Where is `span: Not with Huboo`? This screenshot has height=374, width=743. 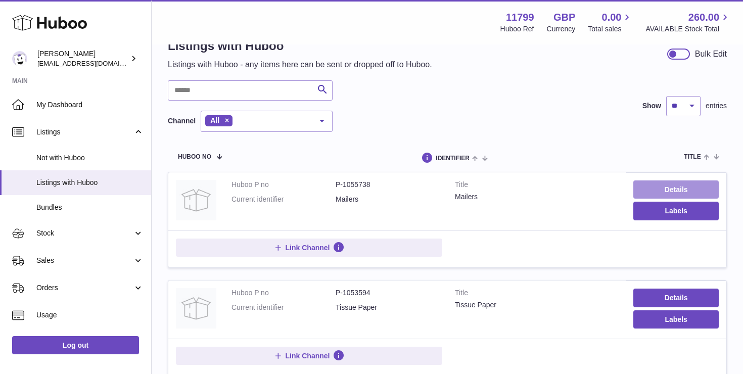
span: Not with Huboo is located at coordinates (90, 158).